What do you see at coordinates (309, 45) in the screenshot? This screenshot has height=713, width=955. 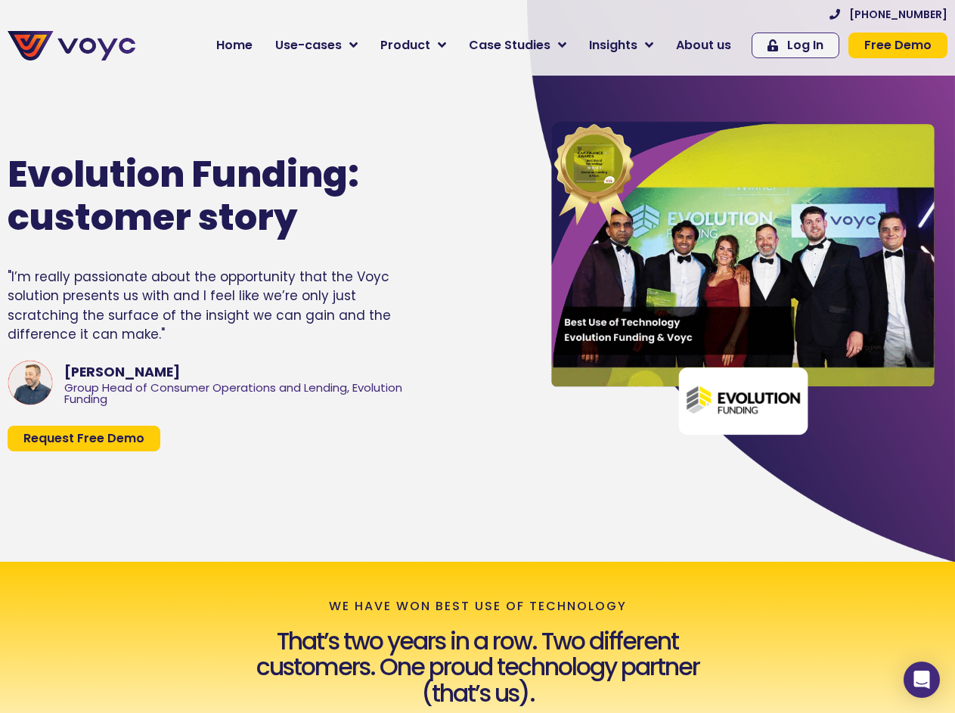 I see `span: Use-cases` at bounding box center [309, 45].